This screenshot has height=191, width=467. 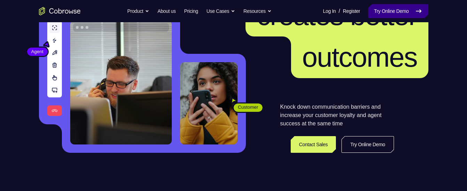 What do you see at coordinates (221, 11) in the screenshot?
I see `button: Use Cases` at bounding box center [221, 11].